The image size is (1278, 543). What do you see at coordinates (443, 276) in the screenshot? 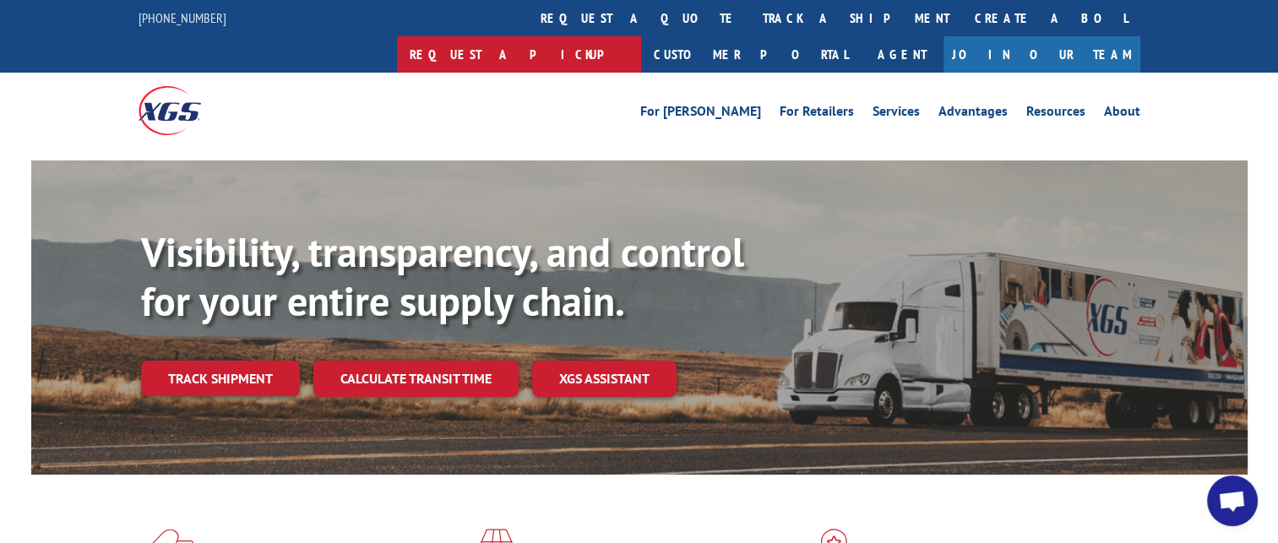
I see `b: Visibility, transparency, and control for your entire supply chain.` at bounding box center [443, 276].